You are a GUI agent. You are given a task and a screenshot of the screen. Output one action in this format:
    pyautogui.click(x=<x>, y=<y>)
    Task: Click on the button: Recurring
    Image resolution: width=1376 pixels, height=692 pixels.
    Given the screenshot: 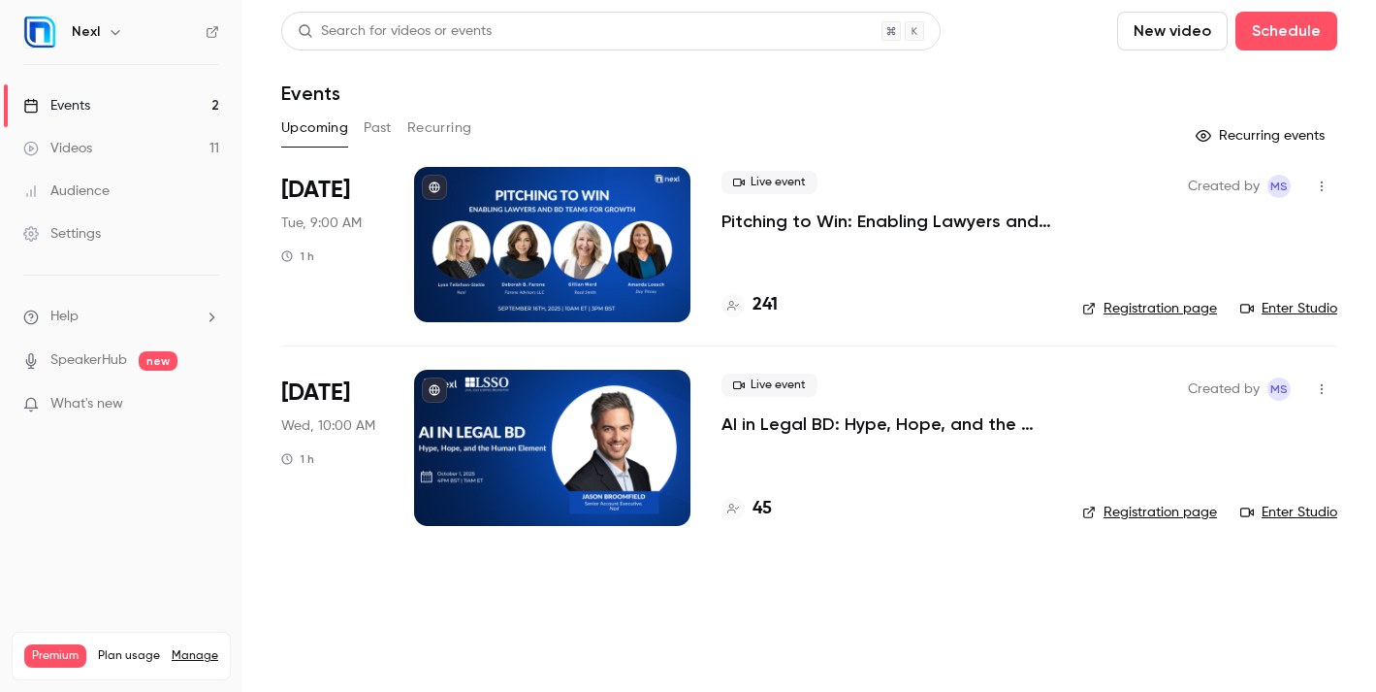 What is the action you would take?
    pyautogui.click(x=439, y=128)
    